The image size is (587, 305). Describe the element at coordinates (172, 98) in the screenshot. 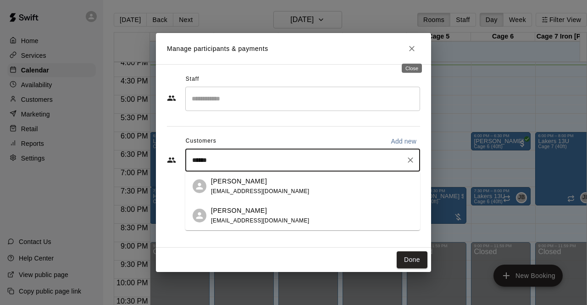

I see `svg: Staff` at that location.